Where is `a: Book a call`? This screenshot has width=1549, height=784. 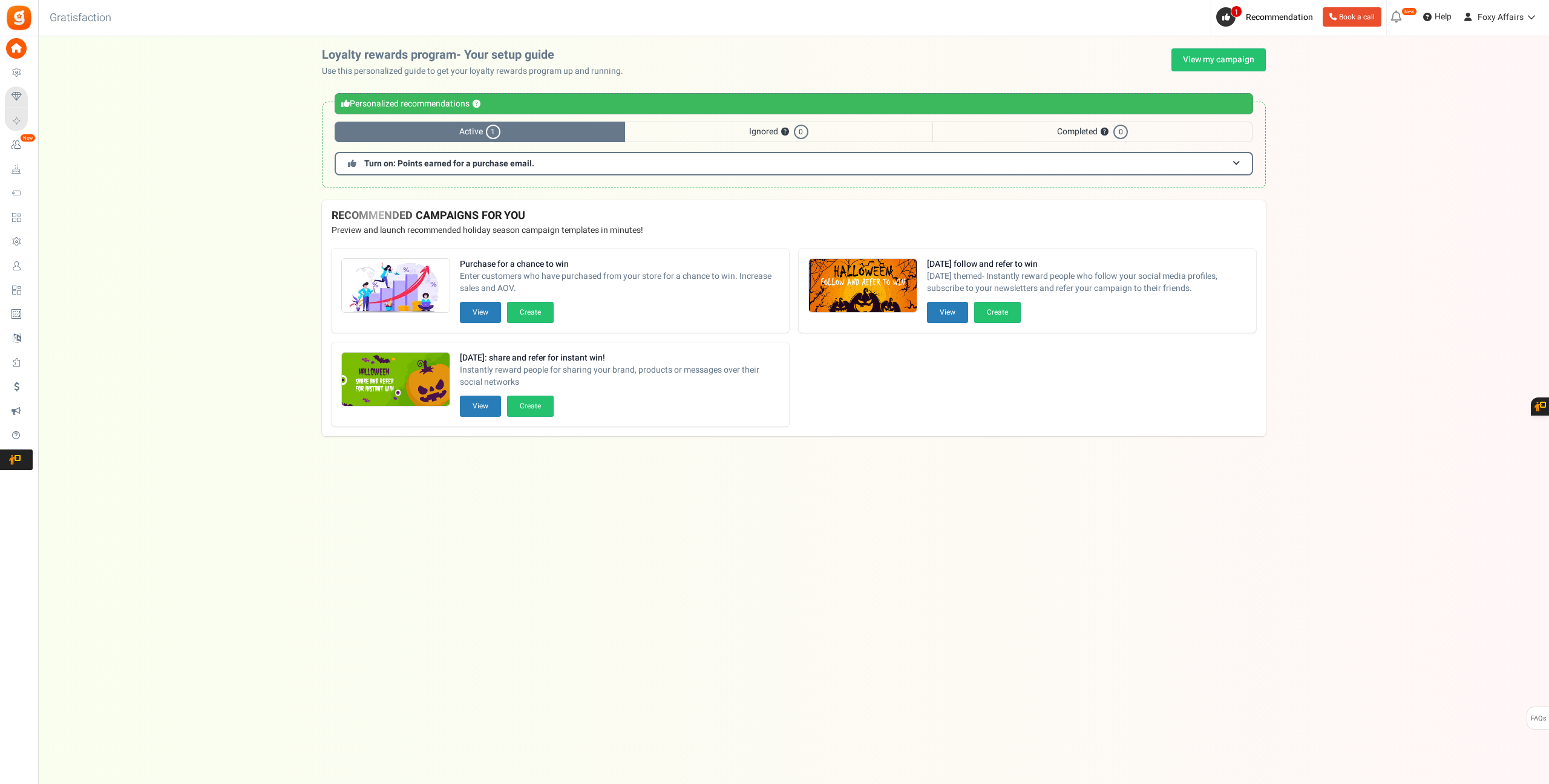 a: Book a call is located at coordinates (1351, 17).